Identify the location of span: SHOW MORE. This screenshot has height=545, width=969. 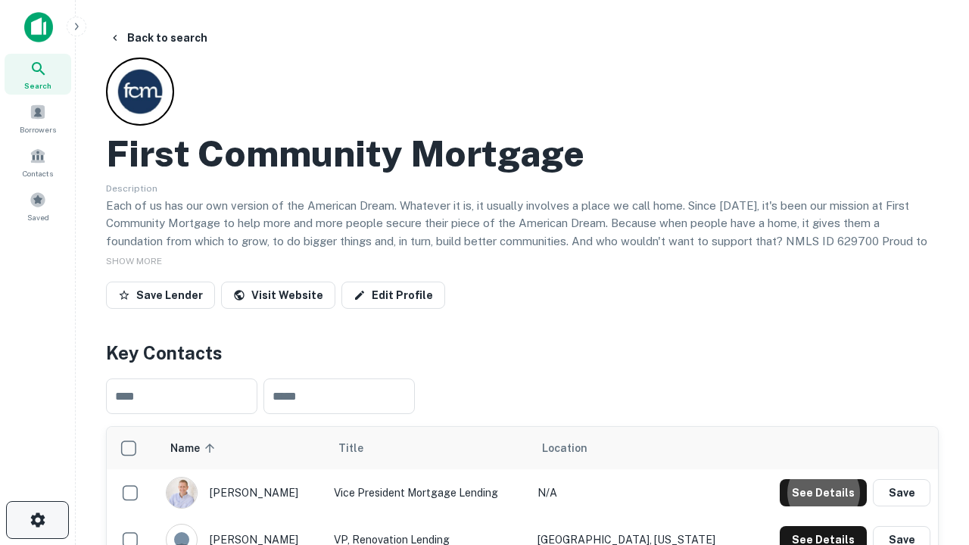
(134, 261).